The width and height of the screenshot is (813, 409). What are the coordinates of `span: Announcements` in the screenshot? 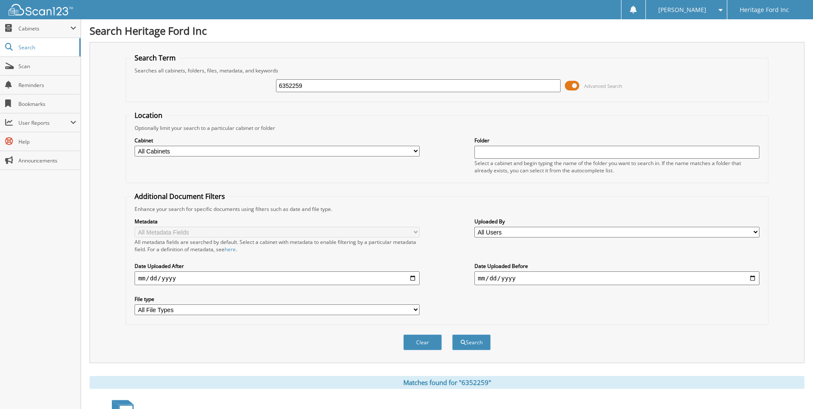 It's located at (47, 160).